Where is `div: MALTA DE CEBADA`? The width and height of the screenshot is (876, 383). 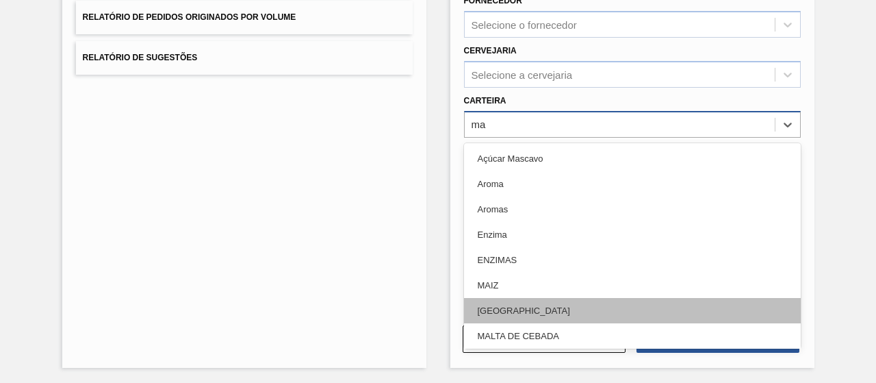
div: MALTA DE CEBADA is located at coordinates (632, 335).